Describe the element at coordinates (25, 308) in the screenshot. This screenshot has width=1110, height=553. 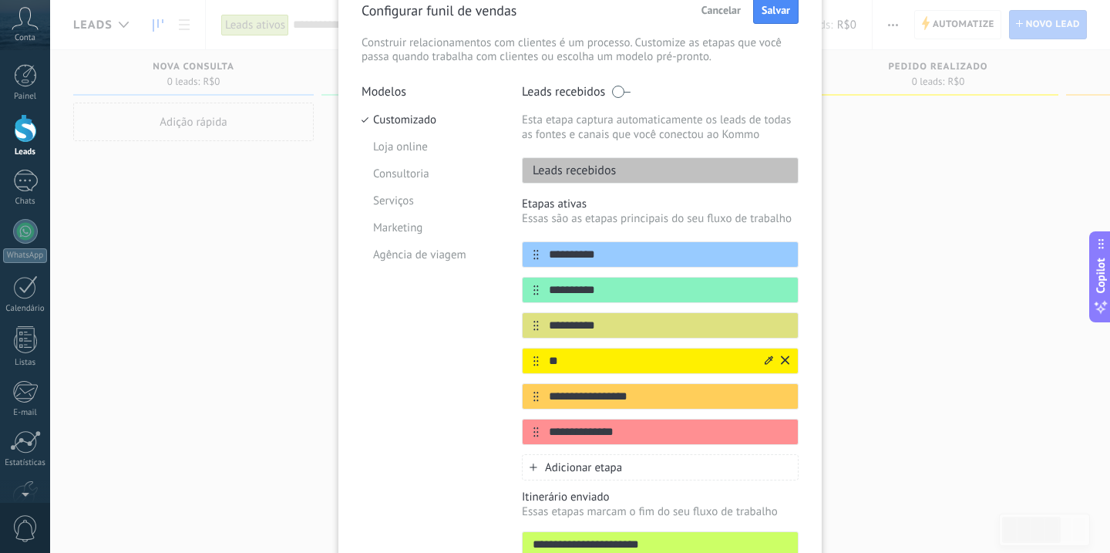
I see `div: Calendário` at that location.